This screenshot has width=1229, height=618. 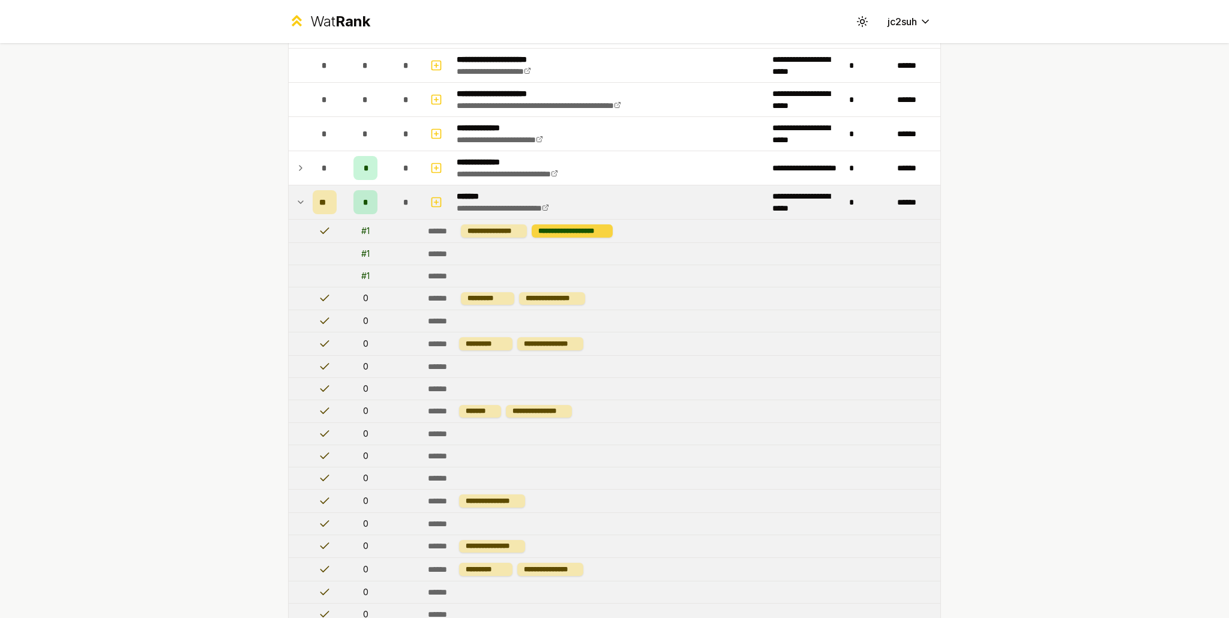 What do you see at coordinates (353, 21) in the screenshot?
I see `span: Rank` at bounding box center [353, 21].